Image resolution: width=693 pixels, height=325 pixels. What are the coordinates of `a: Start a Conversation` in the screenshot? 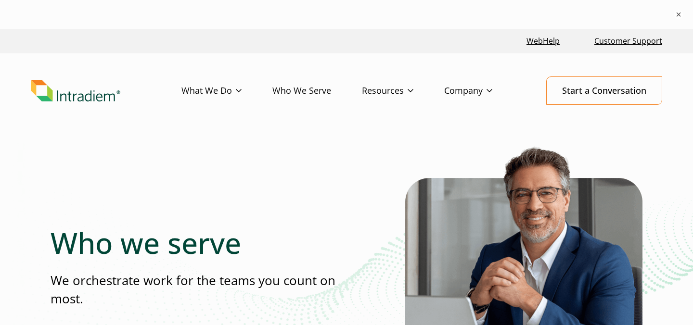 It's located at (604, 90).